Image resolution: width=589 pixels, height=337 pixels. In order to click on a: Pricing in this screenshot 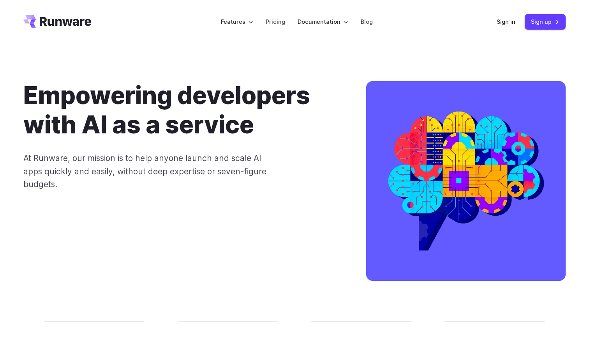, I will do `click(276, 21)`.